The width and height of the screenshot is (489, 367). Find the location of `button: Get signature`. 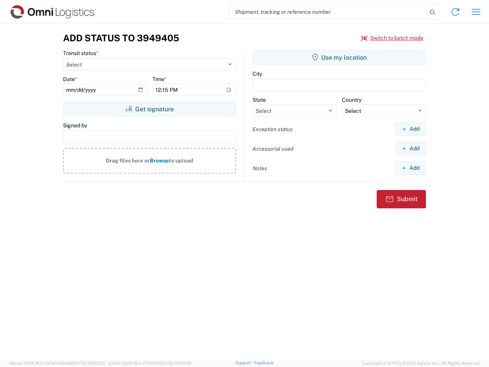

button: Get signature is located at coordinates (149, 109).